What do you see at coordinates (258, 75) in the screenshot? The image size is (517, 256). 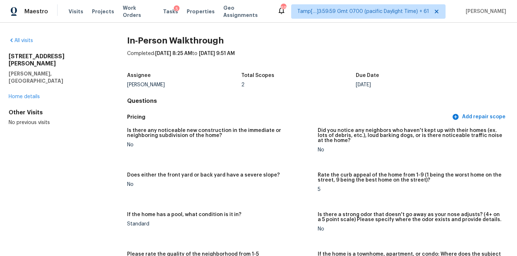 I see `h5: Total Scopes` at bounding box center [258, 75].